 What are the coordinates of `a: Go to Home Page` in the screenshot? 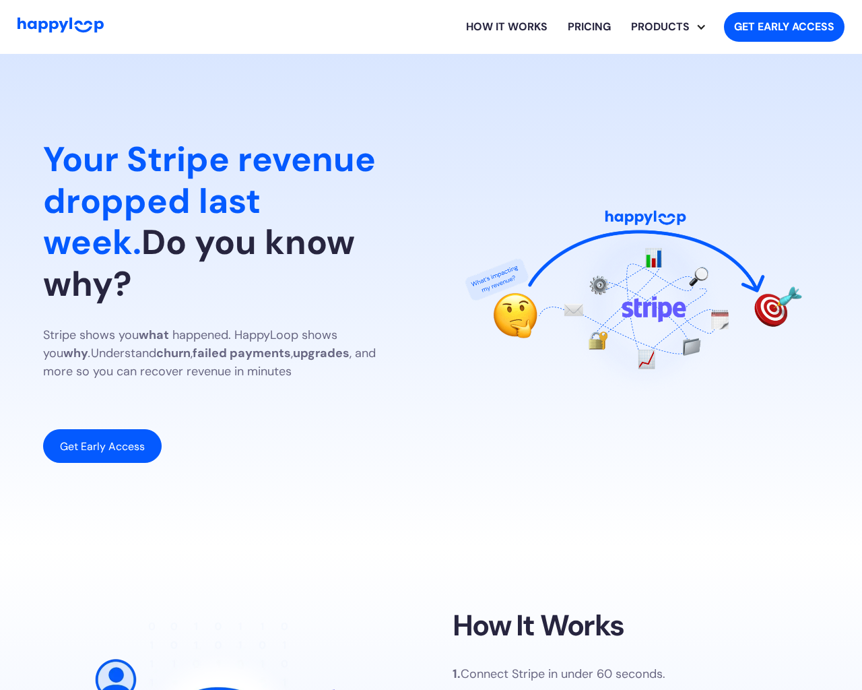 It's located at (61, 27).